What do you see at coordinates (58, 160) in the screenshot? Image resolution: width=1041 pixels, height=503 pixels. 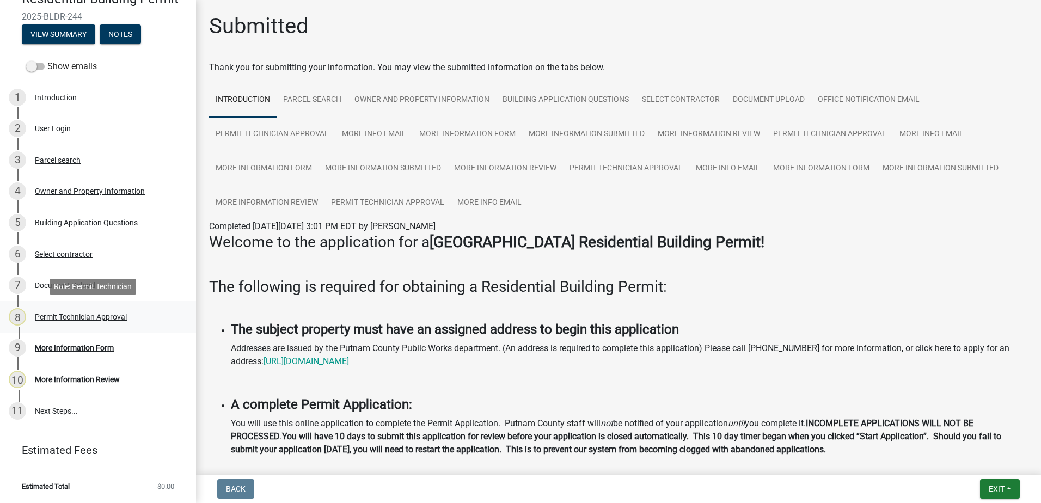 I see `div: Parcel search` at bounding box center [58, 160].